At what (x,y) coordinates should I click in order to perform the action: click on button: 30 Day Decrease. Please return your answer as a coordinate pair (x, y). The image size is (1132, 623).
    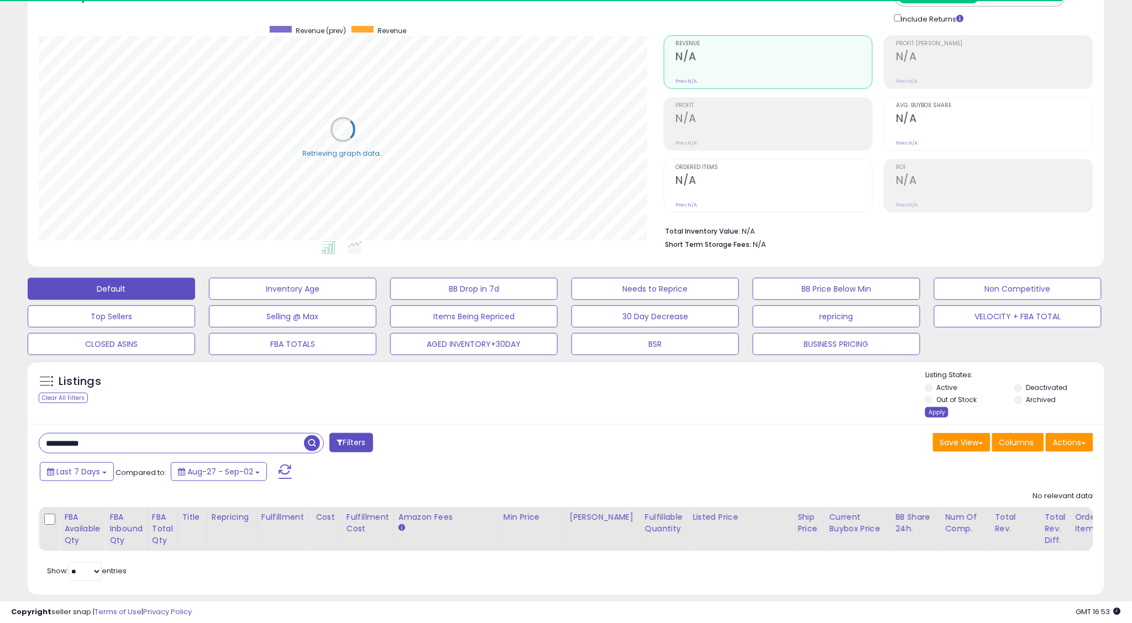
    Looking at the image, I should click on (655, 317).